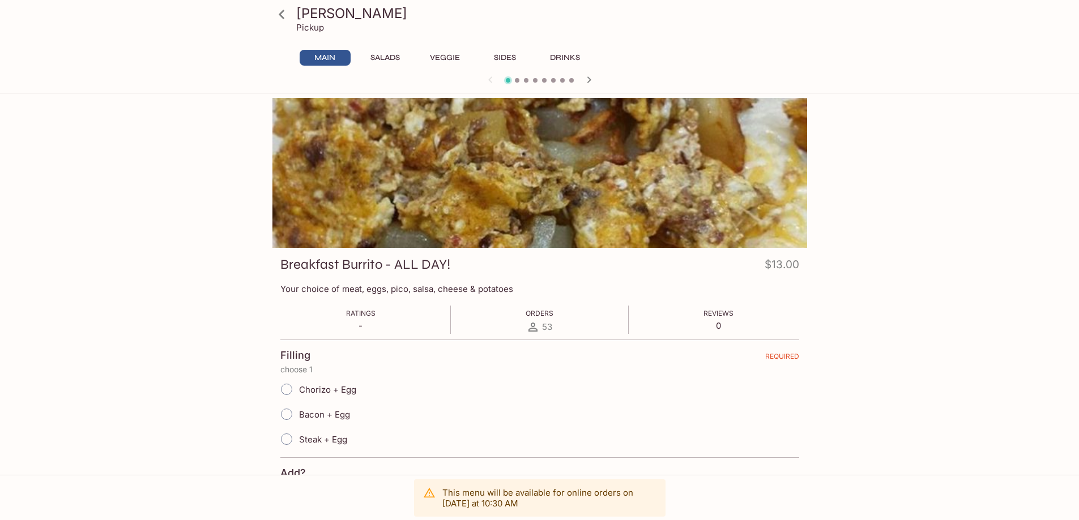 The height and width of the screenshot is (520, 1079). What do you see at coordinates (385, 58) in the screenshot?
I see `button: Salads` at bounding box center [385, 58].